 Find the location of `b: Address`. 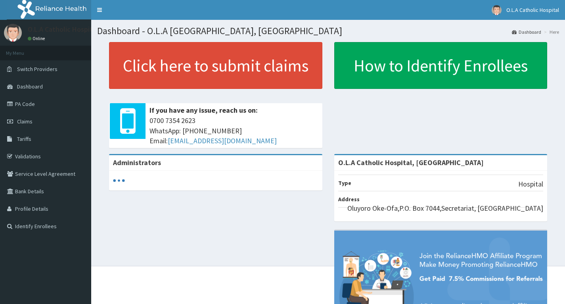

b: Address is located at coordinates (349, 199).